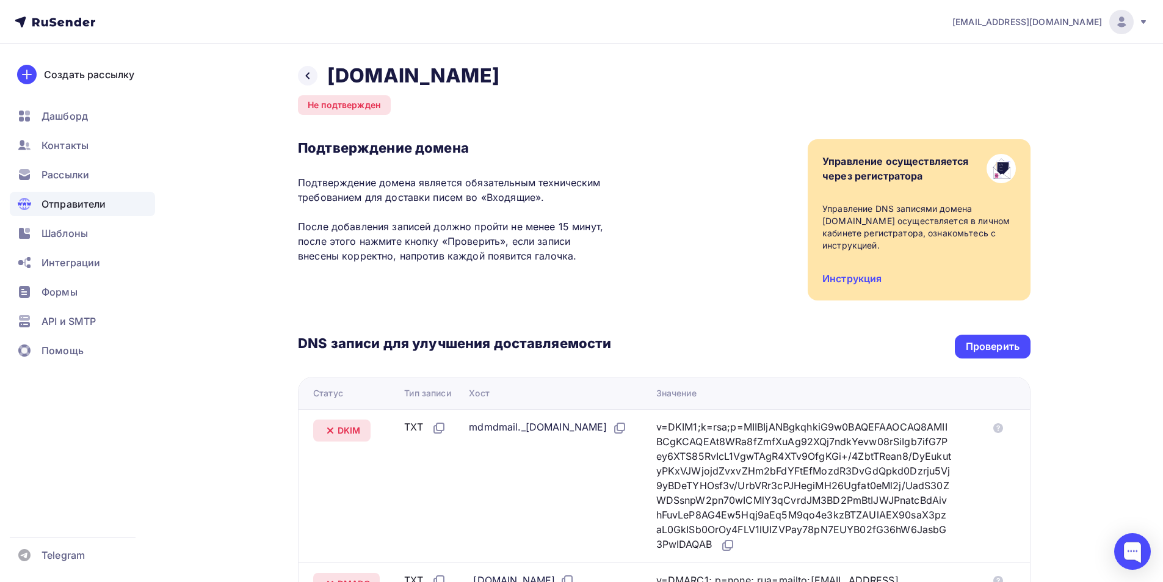  What do you see at coordinates (82, 204) in the screenshot?
I see `a: Отправители` at bounding box center [82, 204].